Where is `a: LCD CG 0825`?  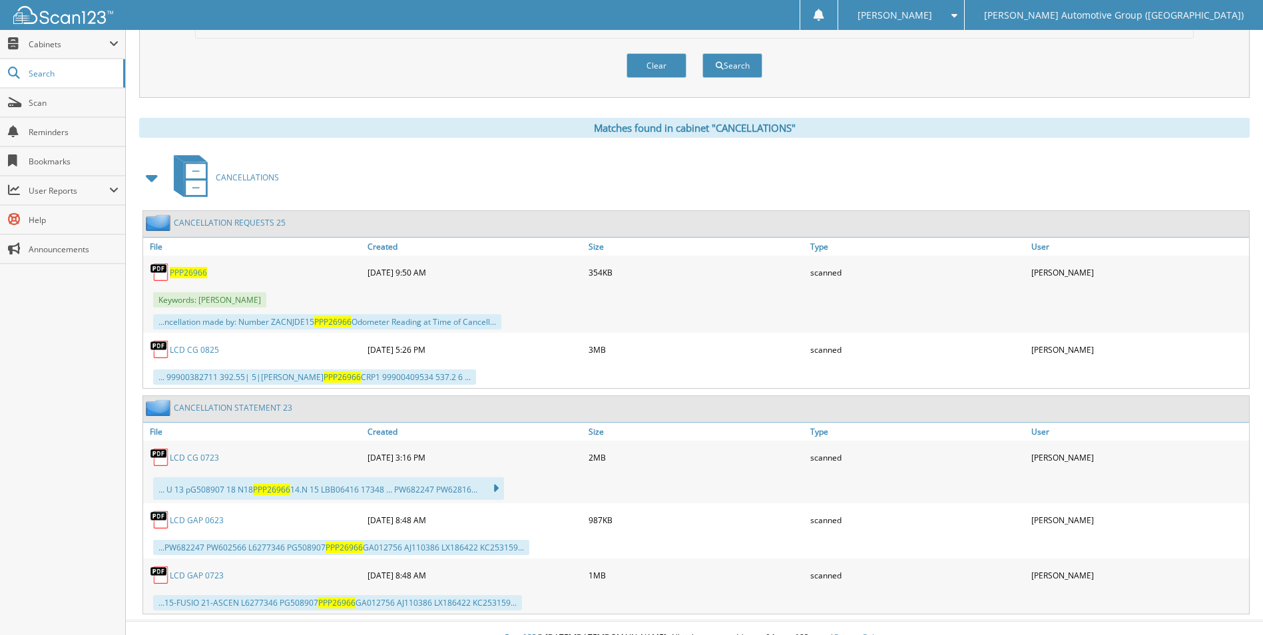
a: LCD CG 0825 is located at coordinates (194, 349).